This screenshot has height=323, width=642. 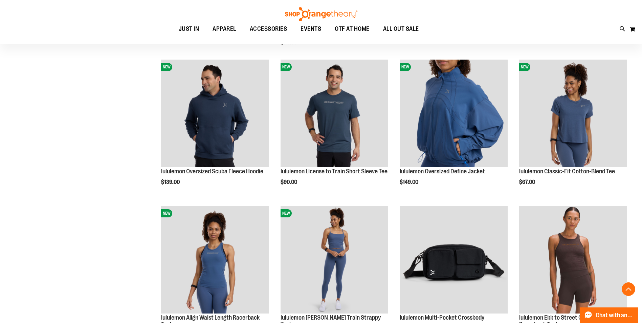 I want to click on span: $139.00, so click(x=171, y=182).